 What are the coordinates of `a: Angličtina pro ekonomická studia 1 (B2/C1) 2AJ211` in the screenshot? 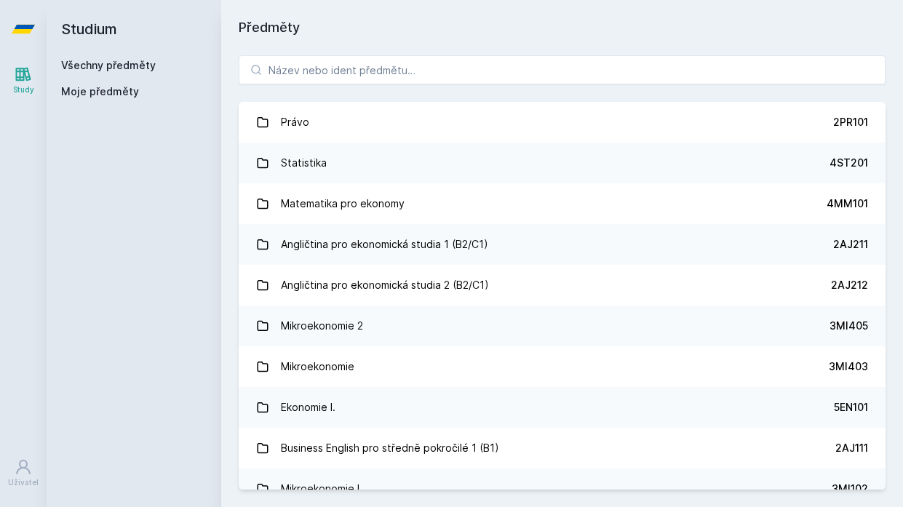 It's located at (562, 245).